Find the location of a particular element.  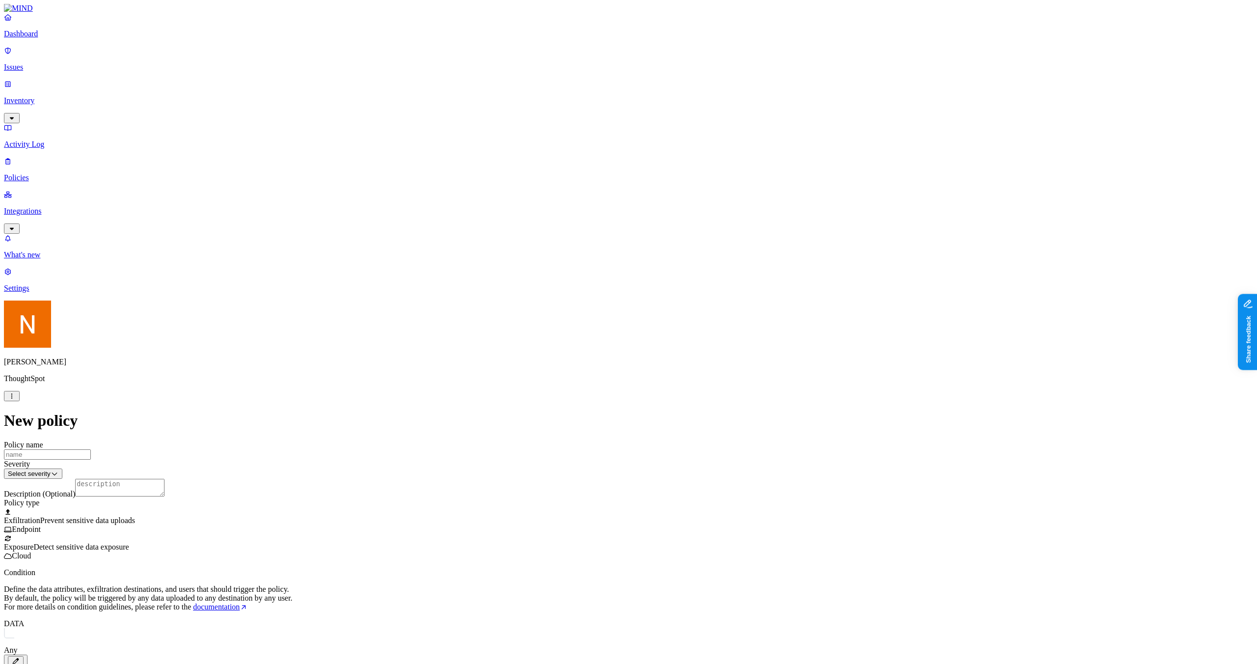

a: Integrations is located at coordinates (628, 211).